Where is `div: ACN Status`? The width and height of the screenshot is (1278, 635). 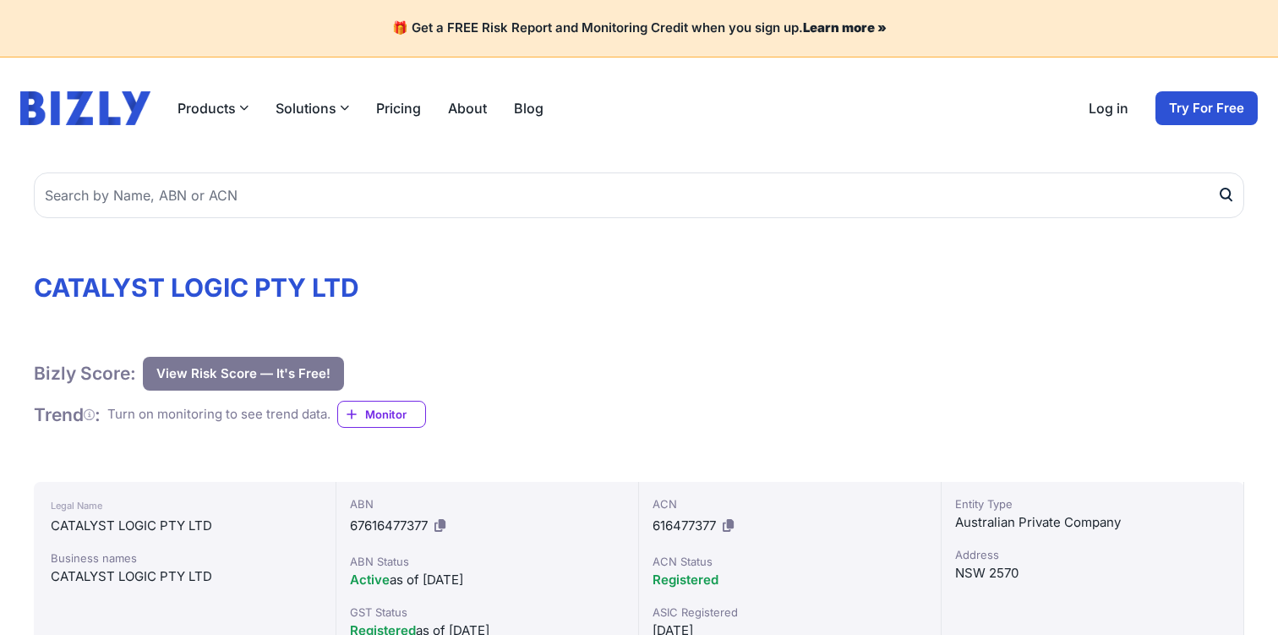
div: ACN Status is located at coordinates (790, 561).